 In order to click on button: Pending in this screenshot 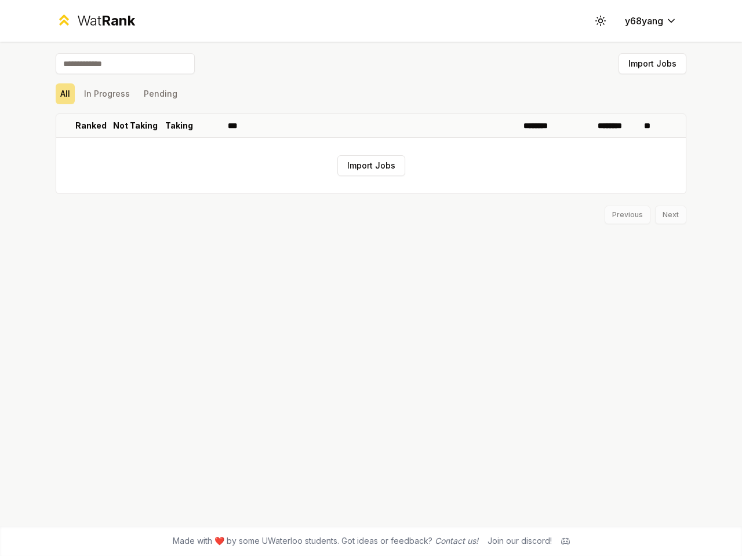, I will do `click(161, 94)`.